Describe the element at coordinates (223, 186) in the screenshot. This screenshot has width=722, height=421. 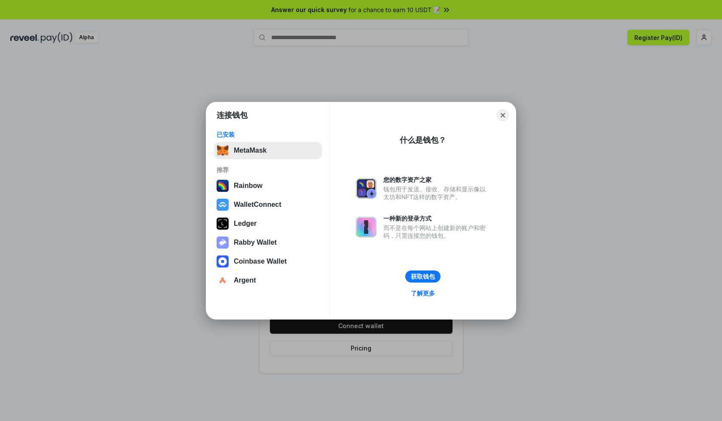
I see `img: svg+xml,%3Csvg%20width%3D%22120%22%20height%3D%22120%22%20viewBox%3D%220%200%20120%20120%22%20fil...` at that location.